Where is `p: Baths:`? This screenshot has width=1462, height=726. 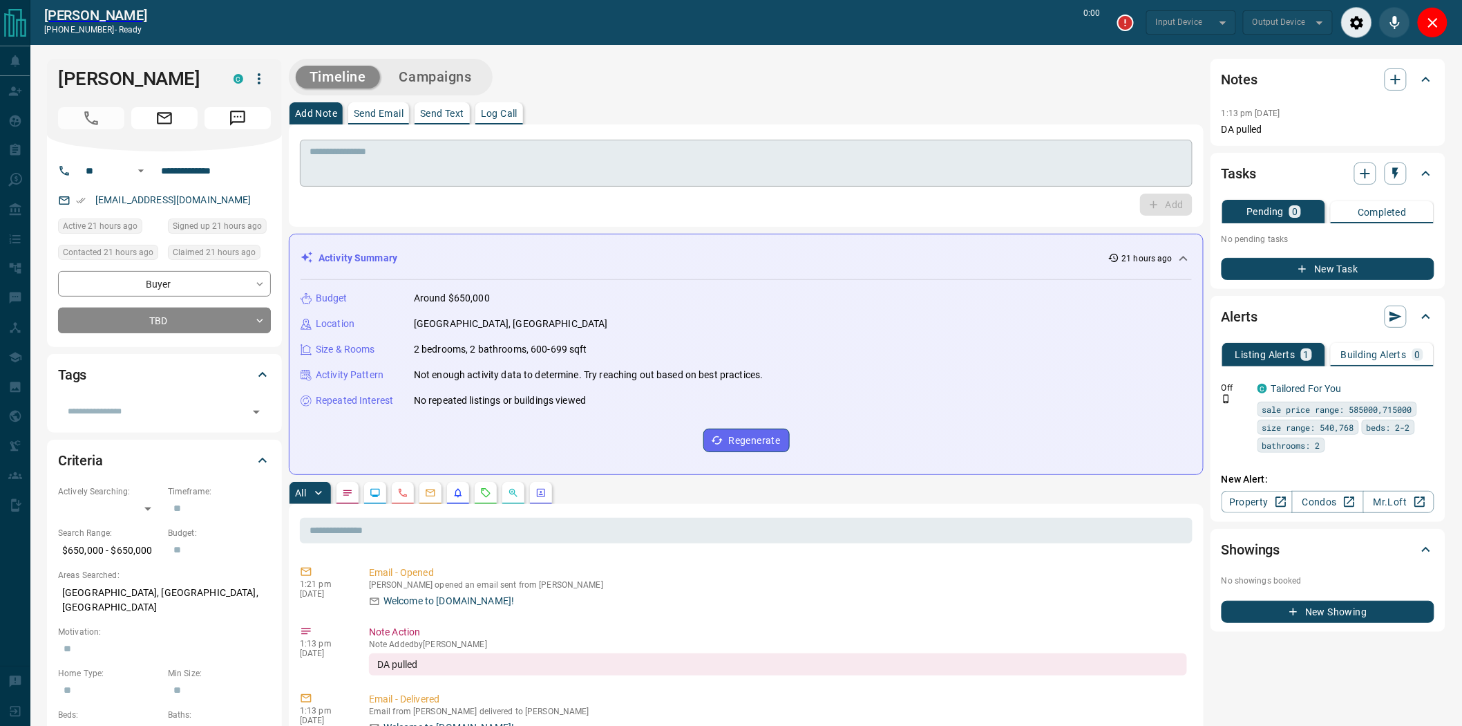 p: Baths: is located at coordinates (219, 715).